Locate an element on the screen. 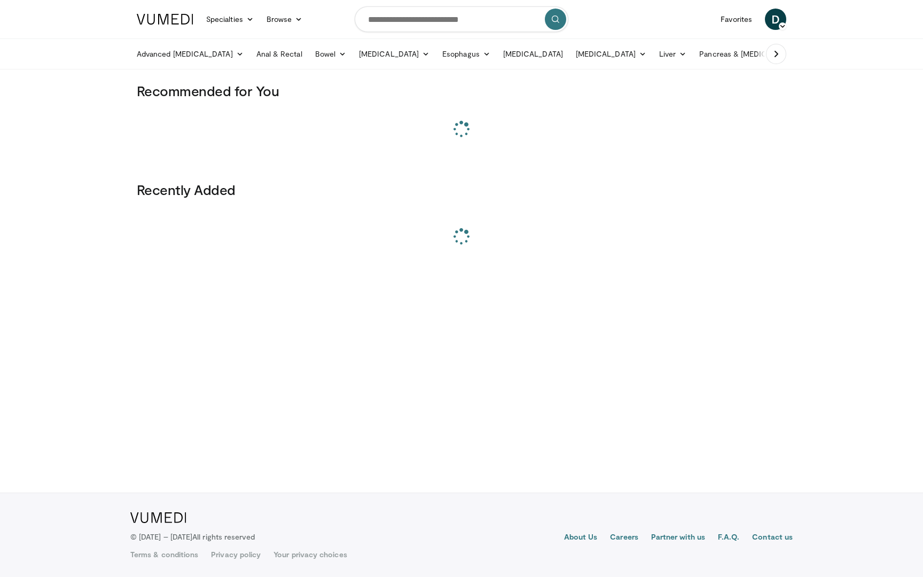 The height and width of the screenshot is (577, 923). a: Favorites is located at coordinates (736, 19).